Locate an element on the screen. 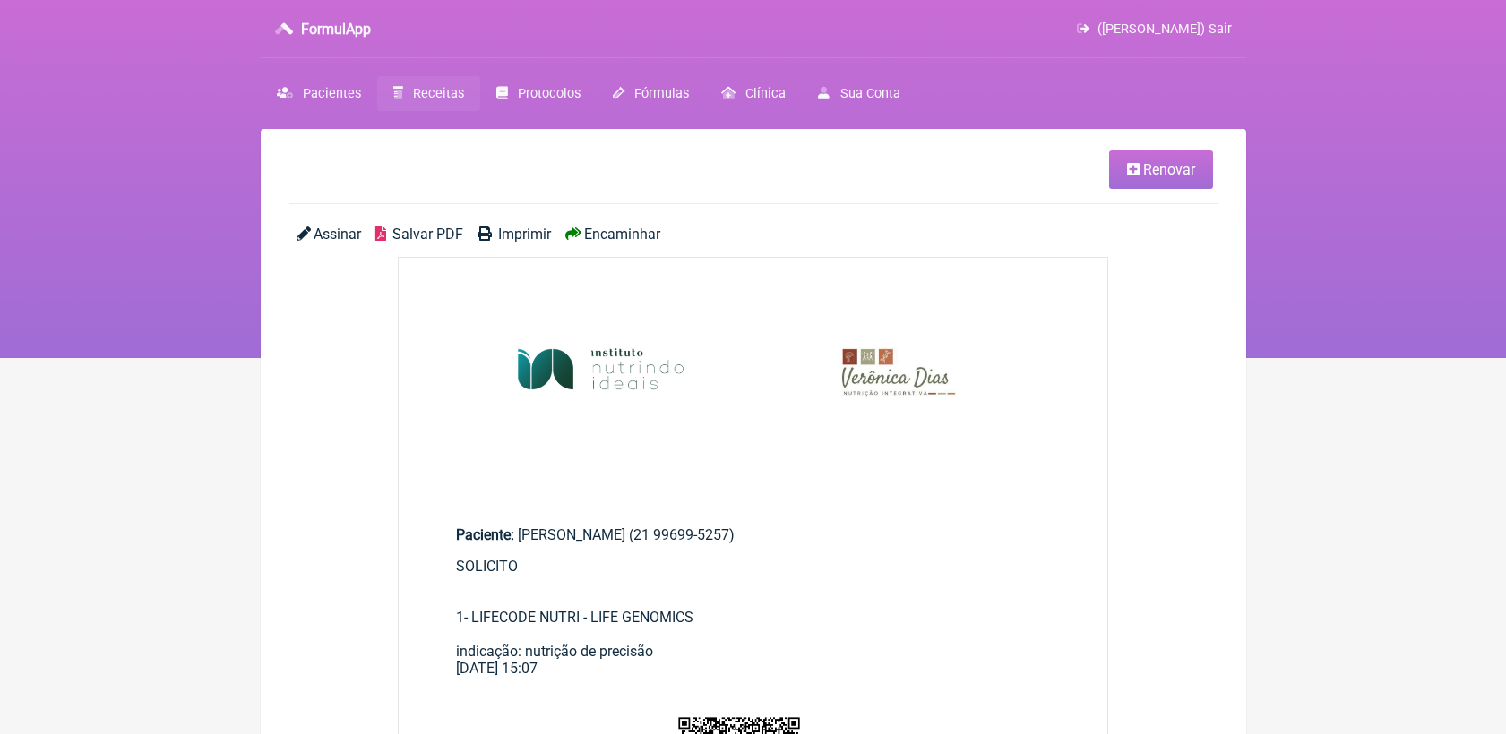 The image size is (1506, 734). span: Fórmulas is located at coordinates (661, 93).